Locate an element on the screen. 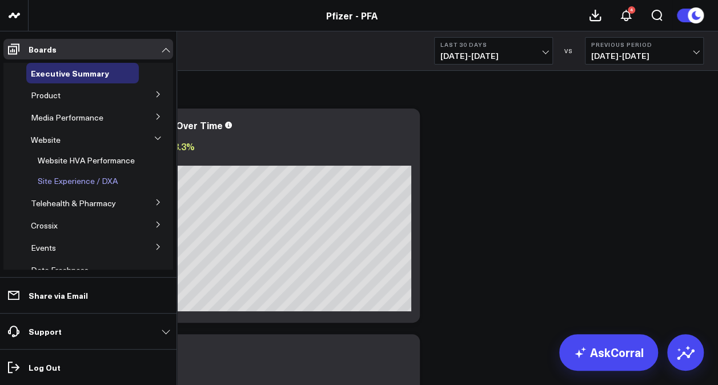 This screenshot has height=385, width=718. b: Previous Period is located at coordinates (644, 45).